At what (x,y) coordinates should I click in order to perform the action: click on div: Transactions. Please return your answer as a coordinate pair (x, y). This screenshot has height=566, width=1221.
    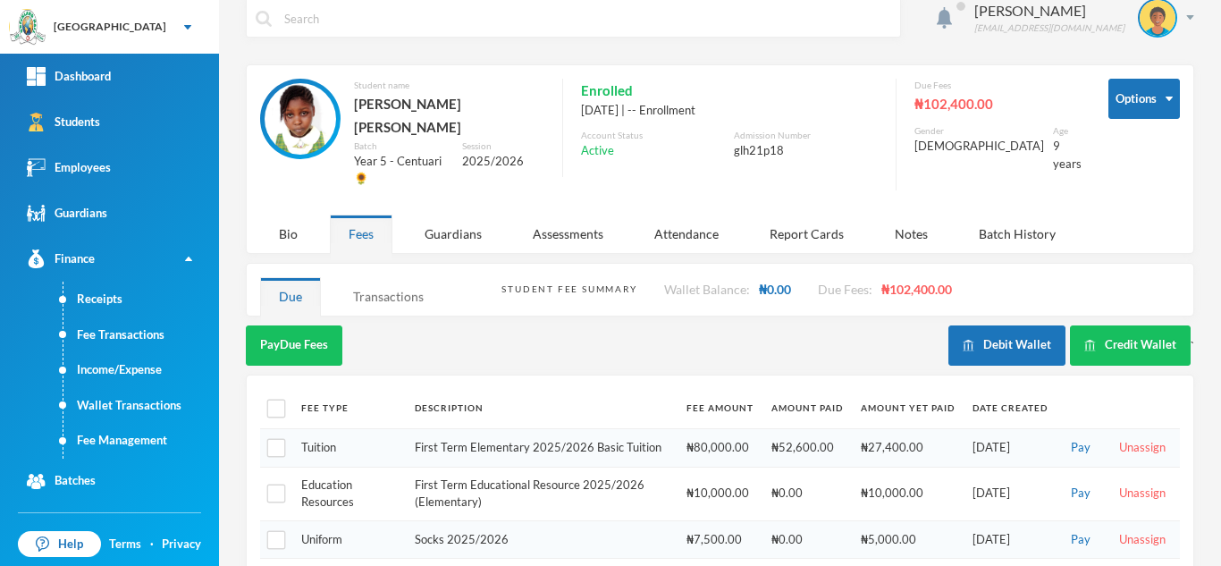
    Looking at the image, I should click on (388, 296).